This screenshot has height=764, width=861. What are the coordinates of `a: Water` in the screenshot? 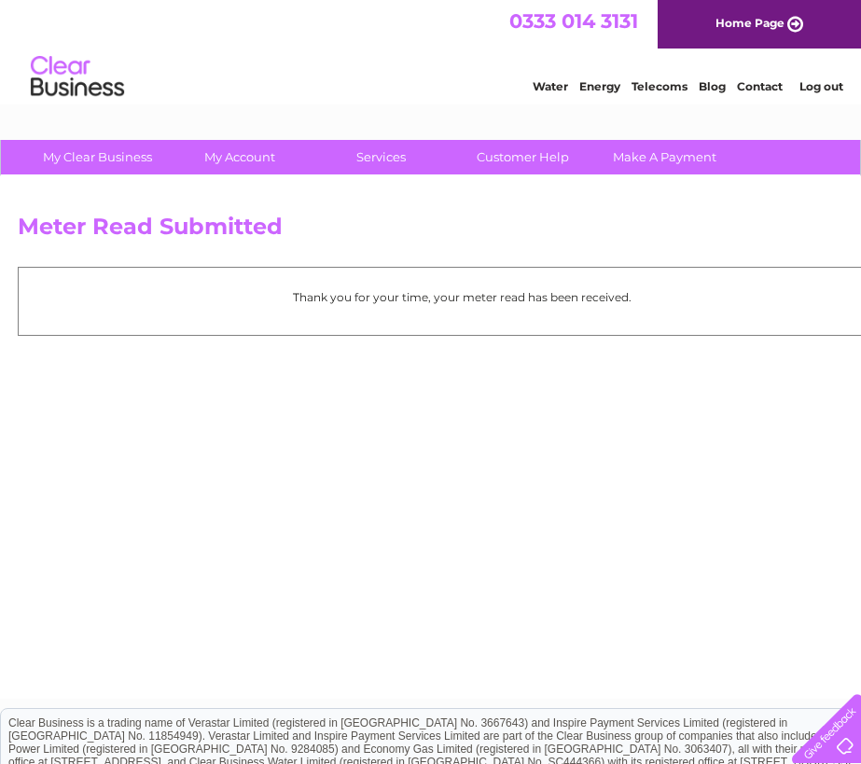 It's located at (550, 86).